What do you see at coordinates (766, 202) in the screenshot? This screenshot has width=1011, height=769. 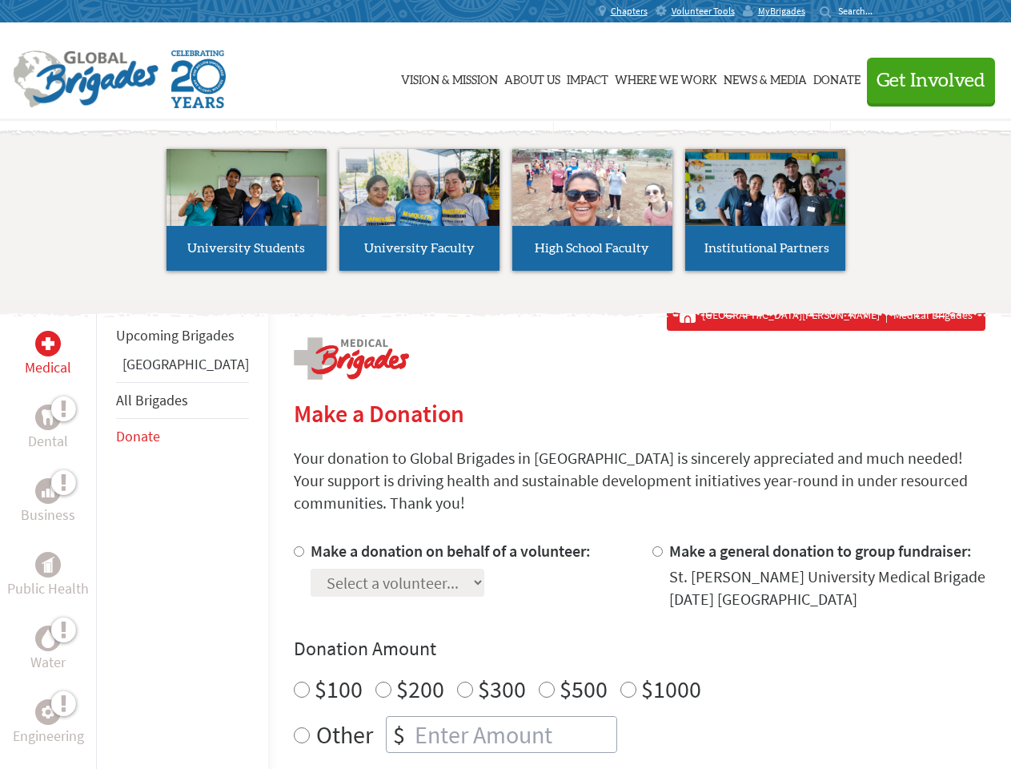 I see `img: menu_brigades_submenu_4.jpg` at bounding box center [766, 202].